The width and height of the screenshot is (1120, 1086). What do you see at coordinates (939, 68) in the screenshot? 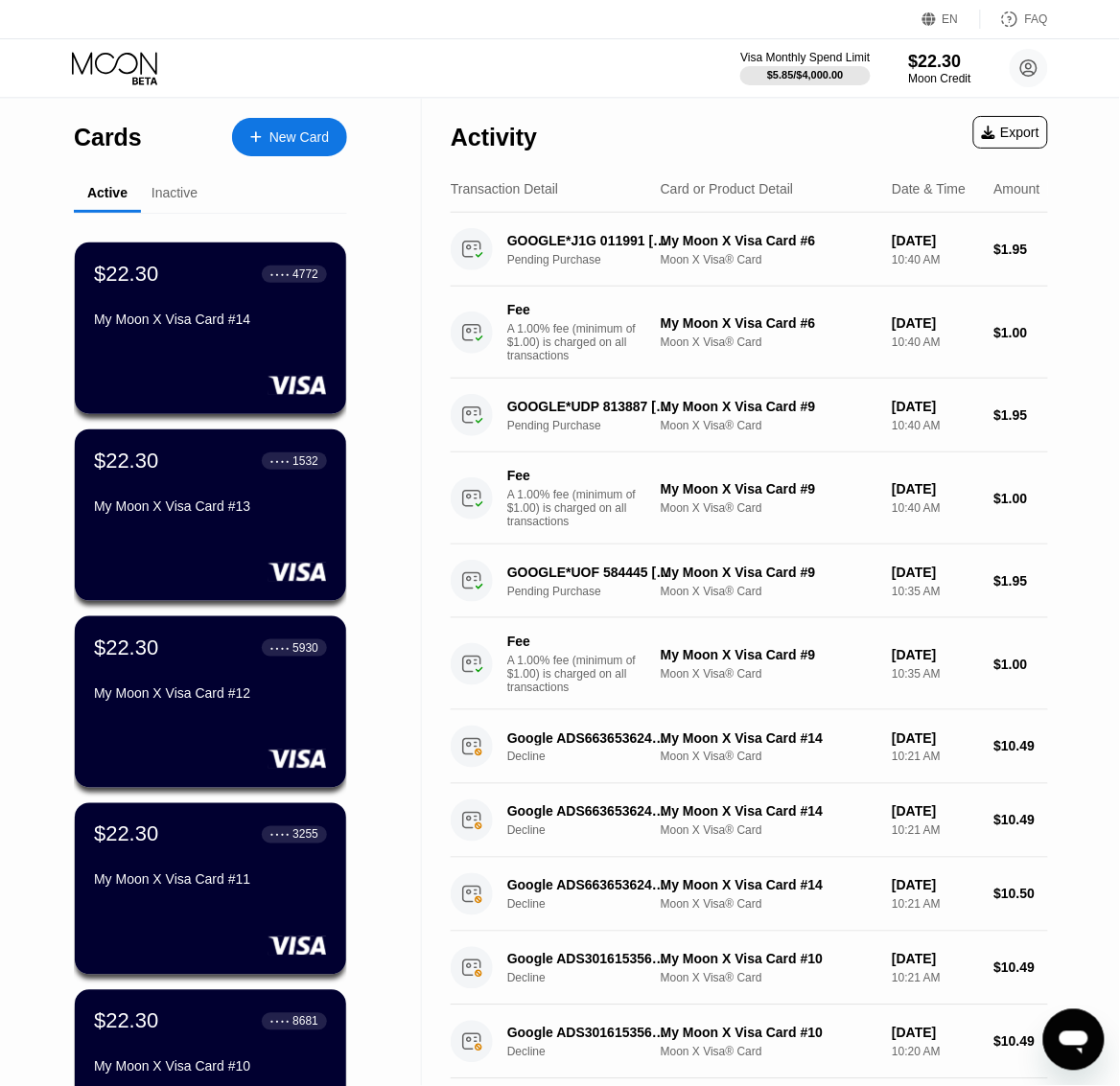
I see `div: $22.30Moon Credit` at bounding box center [939, 68].